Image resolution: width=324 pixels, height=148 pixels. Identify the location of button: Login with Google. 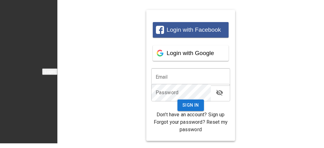
(191, 53).